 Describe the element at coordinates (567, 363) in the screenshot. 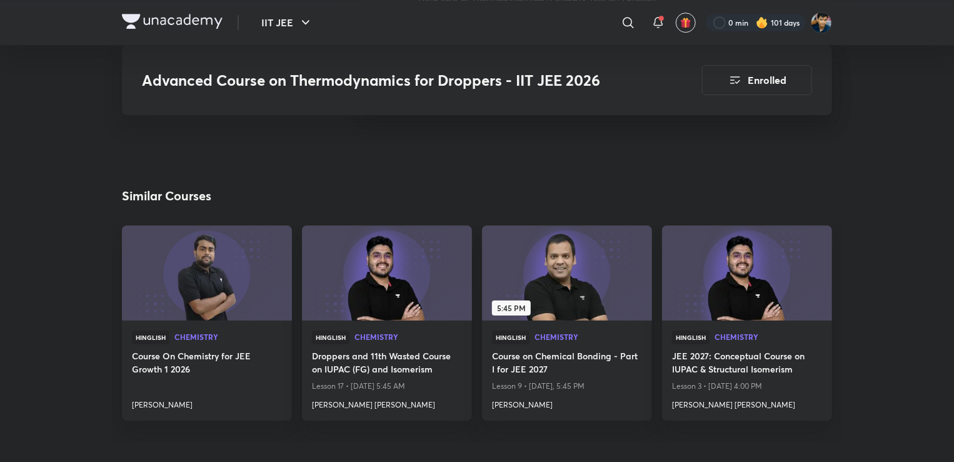

I see `h4: Course on Chemical Bonding - Part I for JEE 2027` at that location.